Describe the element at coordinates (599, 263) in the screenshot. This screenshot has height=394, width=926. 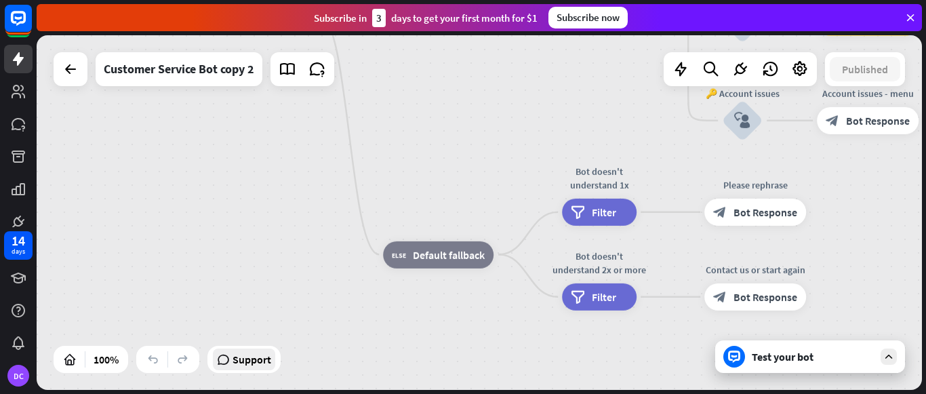
I see `div: Bot doesn't understand 2x or more` at that location.